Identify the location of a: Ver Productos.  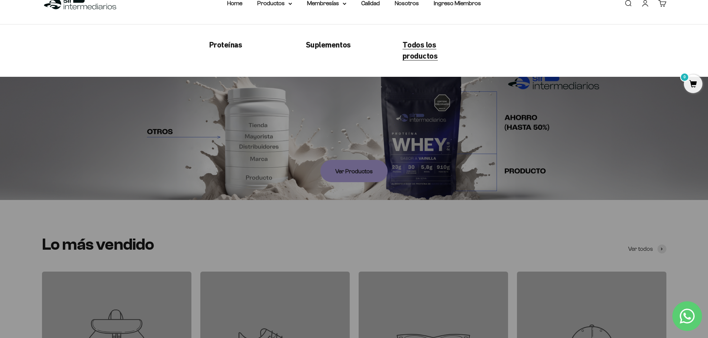
(354, 171).